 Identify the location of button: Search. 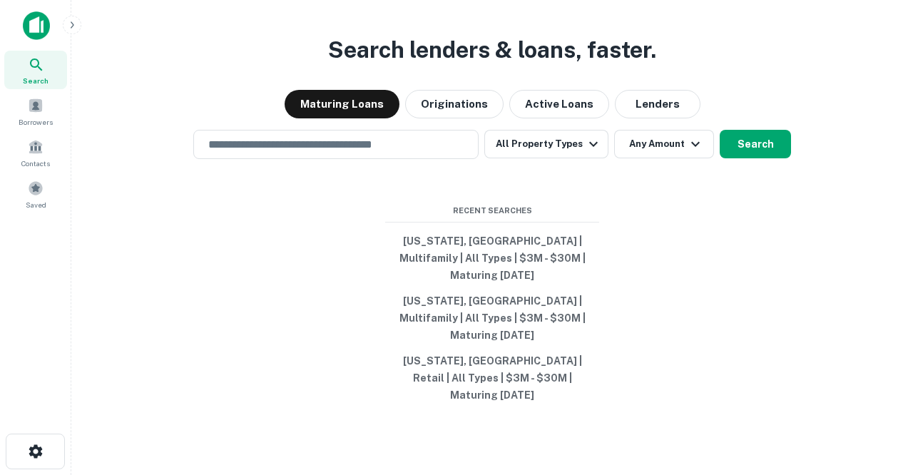
(755, 144).